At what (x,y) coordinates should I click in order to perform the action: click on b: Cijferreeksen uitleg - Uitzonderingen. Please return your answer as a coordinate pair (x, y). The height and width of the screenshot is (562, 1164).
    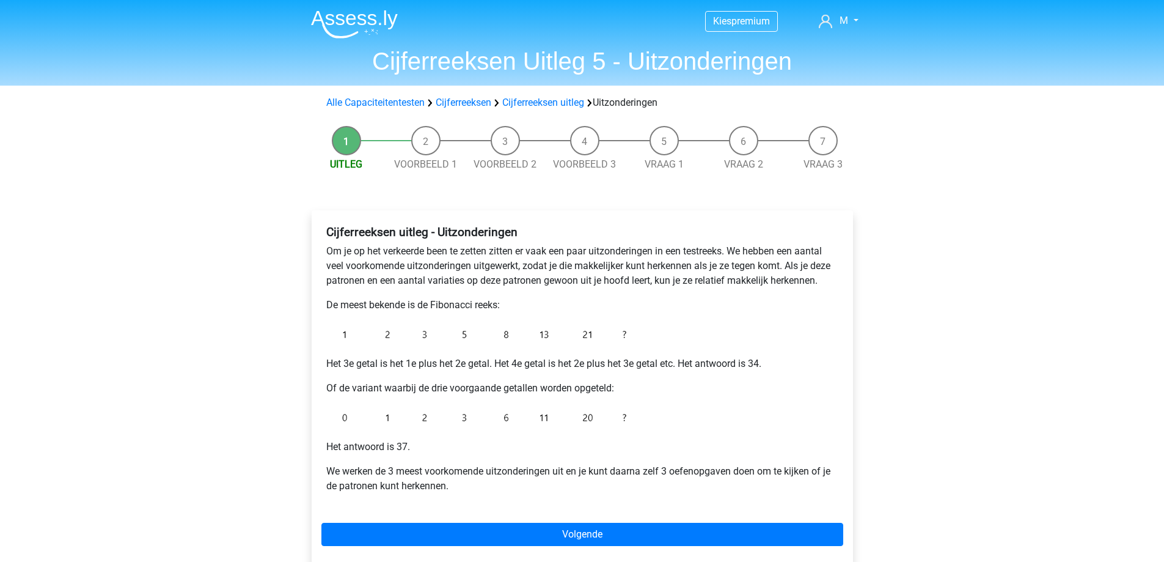
    Looking at the image, I should click on (422, 232).